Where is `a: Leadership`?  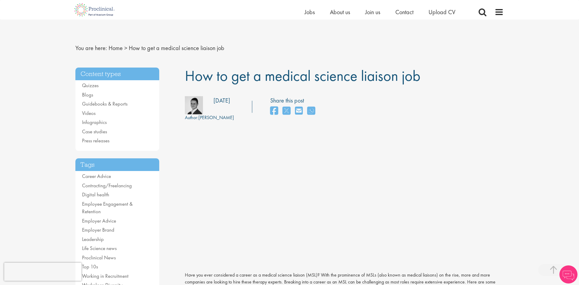
a: Leadership is located at coordinates (93, 239).